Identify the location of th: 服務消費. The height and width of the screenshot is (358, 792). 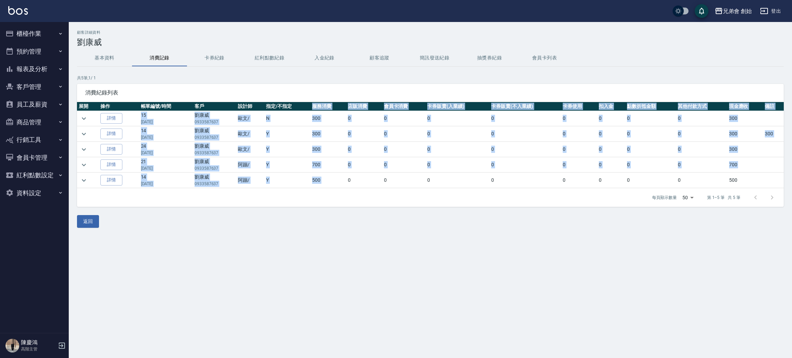
(328, 107).